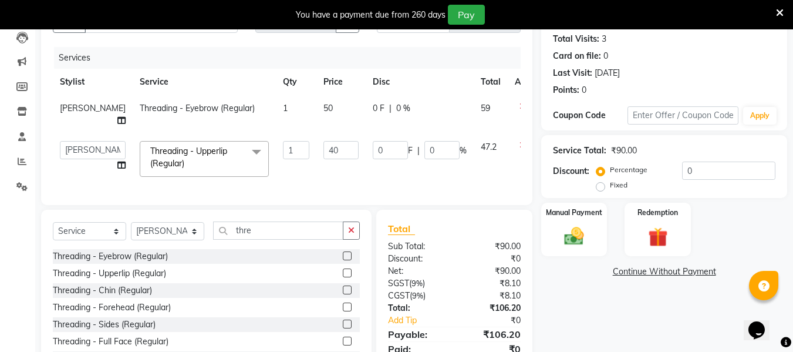 This screenshot has height=352, width=793. I want to click on span: SGST, so click(399, 283).